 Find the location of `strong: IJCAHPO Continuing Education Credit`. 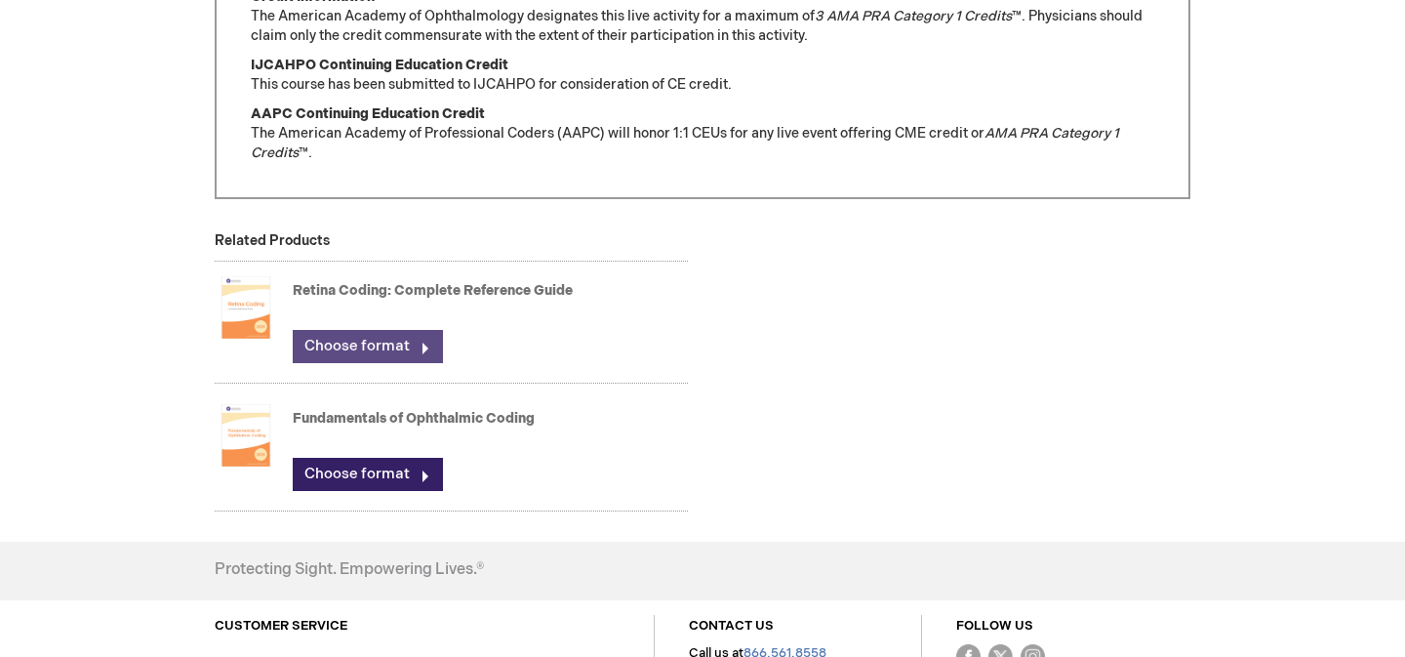

strong: IJCAHPO Continuing Education Credit is located at coordinates (379, 64).